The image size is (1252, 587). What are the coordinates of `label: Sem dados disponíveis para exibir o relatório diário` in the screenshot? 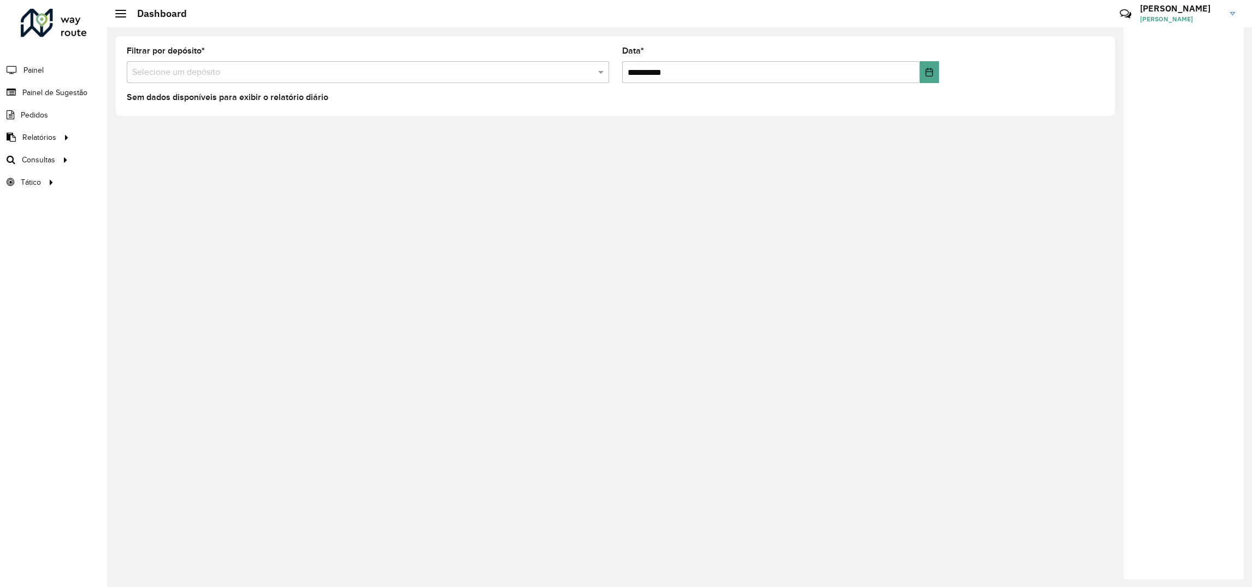 It's located at (227, 97).